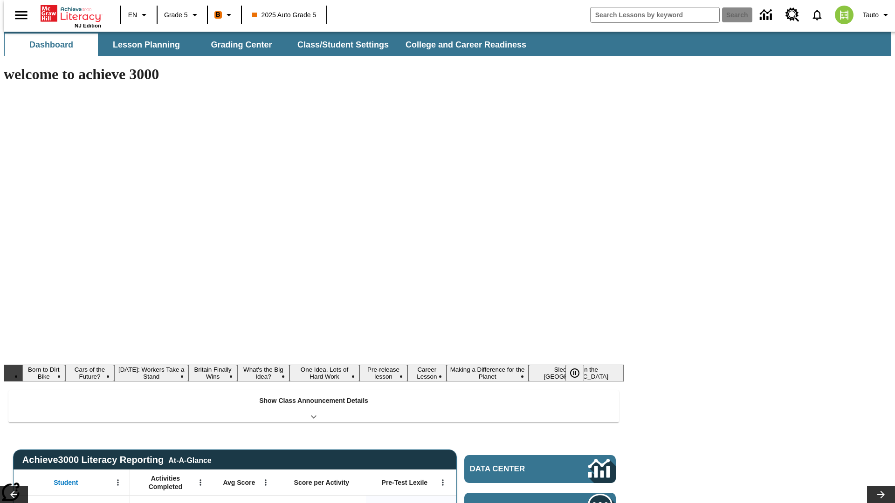 The image size is (895, 503). What do you see at coordinates (314, 406) in the screenshot?
I see `div: Show Class Announcement Details` at bounding box center [314, 406].